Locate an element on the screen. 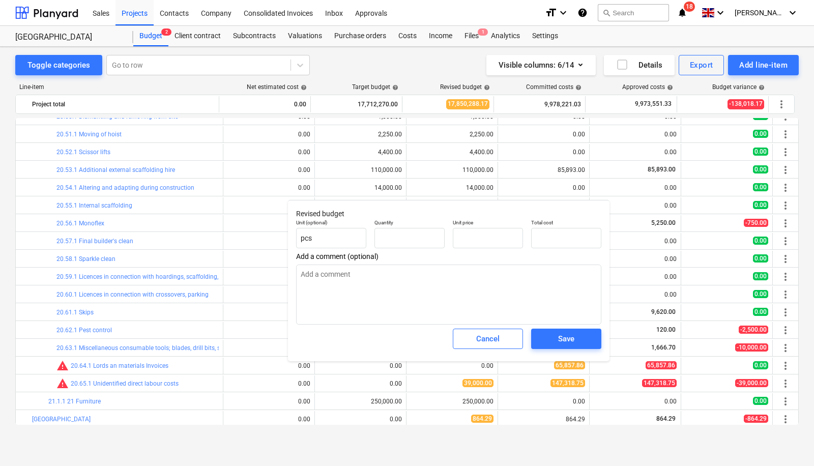 Image resolution: width=814 pixels, height=466 pixels. div: Line-item is located at coordinates (118, 87).